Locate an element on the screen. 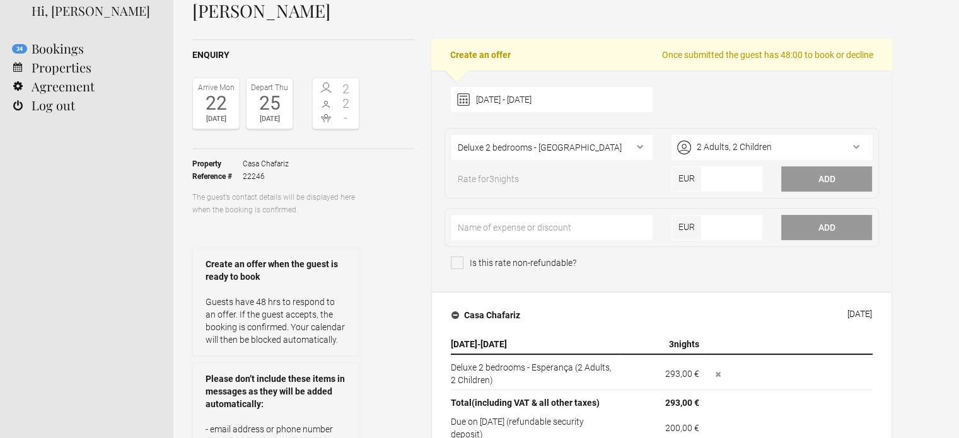 The image size is (959, 438). div: 22 is located at coordinates (216, 103).